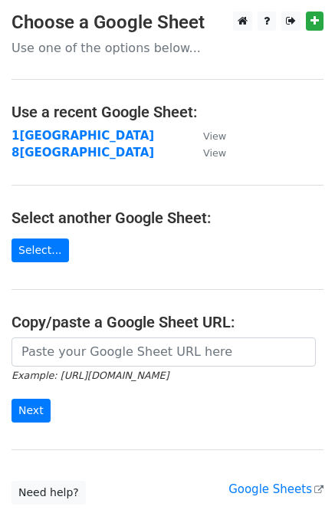 This screenshot has height=523, width=335. What do you see at coordinates (167, 218) in the screenshot?
I see `h4: Select another Google Sheet:` at bounding box center [167, 218].